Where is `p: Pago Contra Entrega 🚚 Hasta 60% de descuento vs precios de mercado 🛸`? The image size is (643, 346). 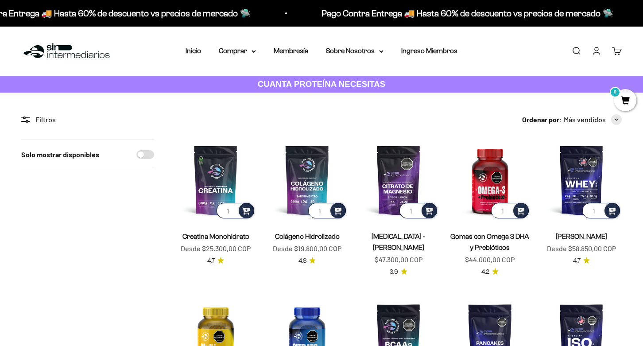
p: Pago Contra Entrega 🚚 Hasta 60% de descuento vs precios de mercado 🛸 is located at coordinates (457, 13).